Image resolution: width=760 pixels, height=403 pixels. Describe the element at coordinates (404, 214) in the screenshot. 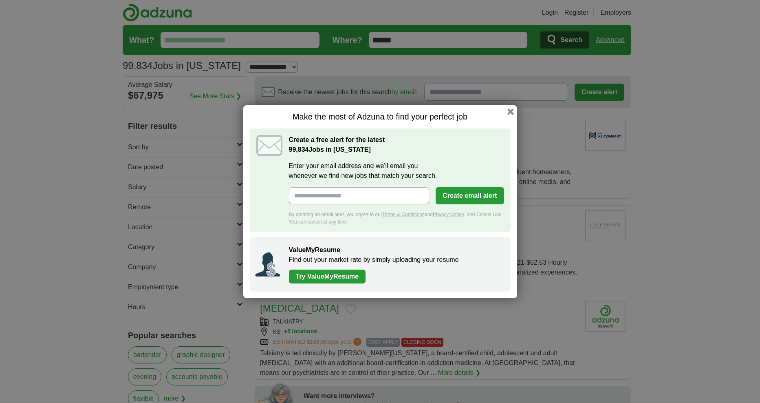

I see `a: Terms & Conditions` at that location.